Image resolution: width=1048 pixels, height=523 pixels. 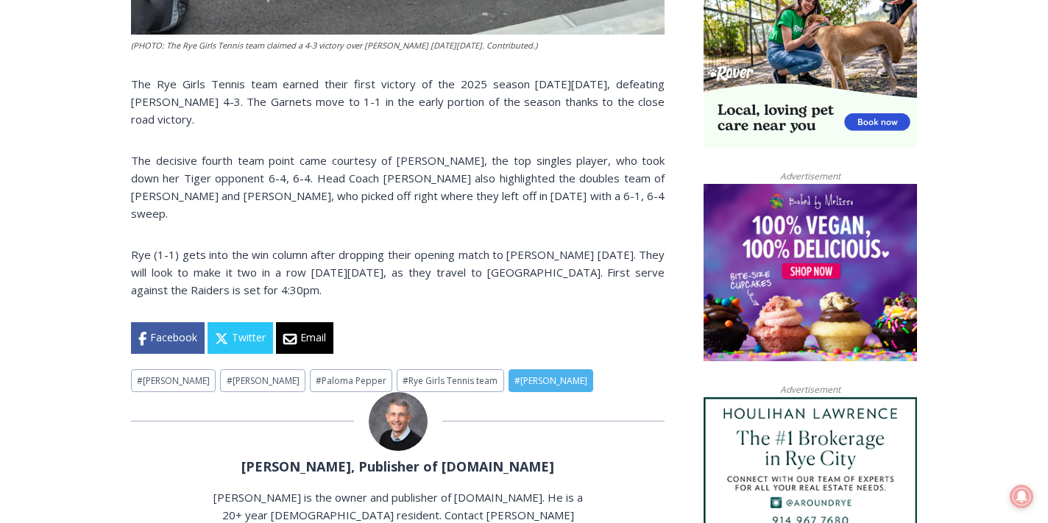 I want to click on a: #Paloma Pepper, so click(x=351, y=380).